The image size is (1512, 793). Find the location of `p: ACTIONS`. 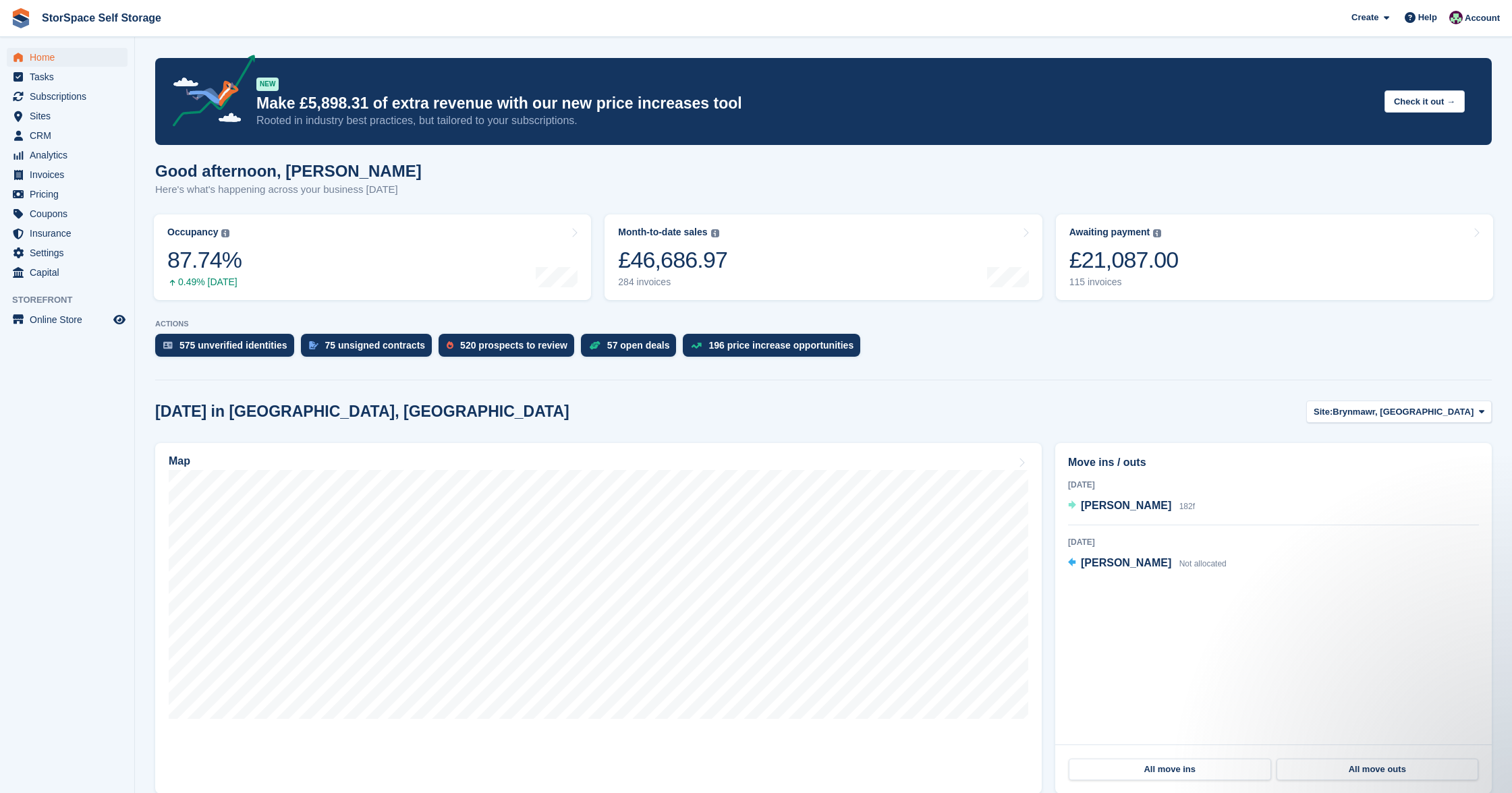

p: ACTIONS is located at coordinates (823, 324).